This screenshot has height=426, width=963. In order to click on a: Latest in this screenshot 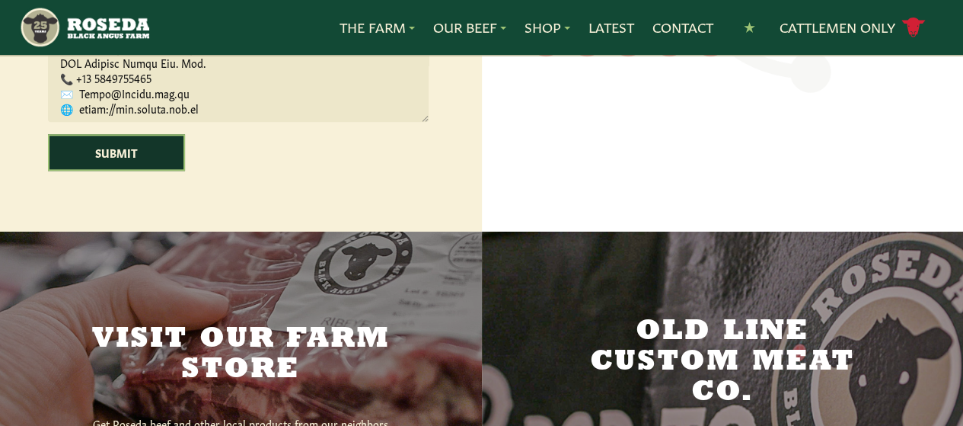, I will do `click(612, 27)`.